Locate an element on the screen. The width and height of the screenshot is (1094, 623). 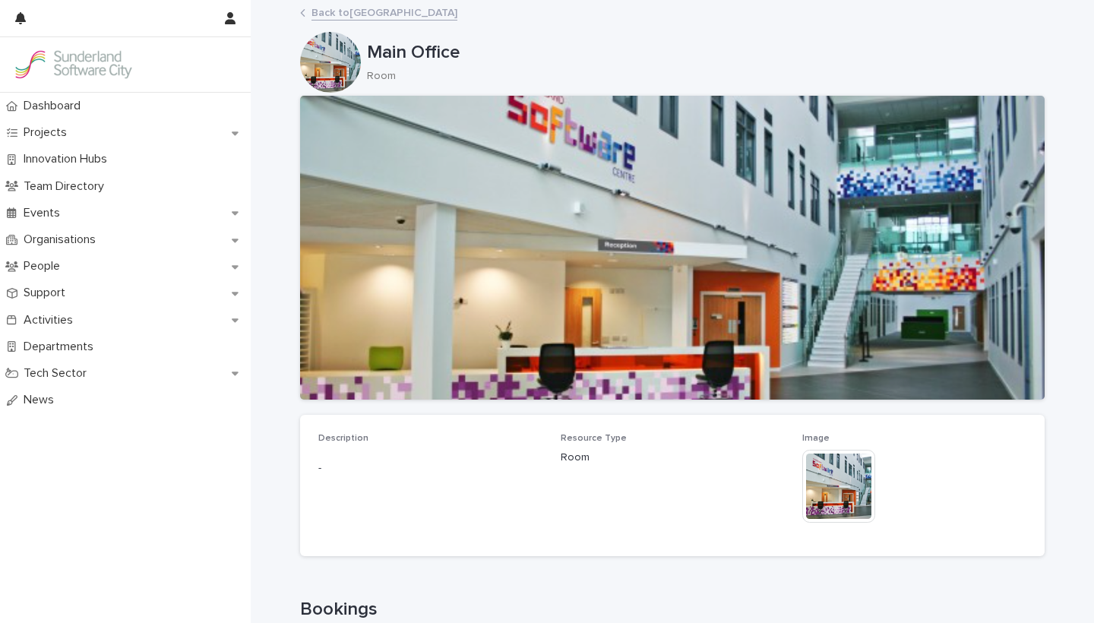
p: Projects is located at coordinates (48, 132).